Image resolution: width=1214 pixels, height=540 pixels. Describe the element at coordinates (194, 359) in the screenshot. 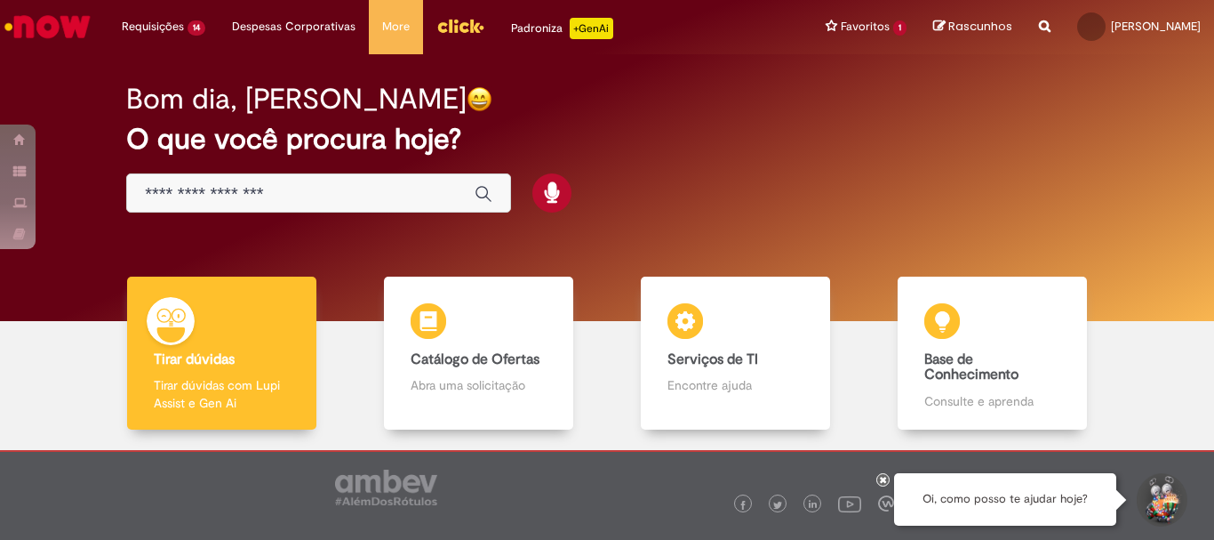

I see `b: Tirar dúvidas` at that location.